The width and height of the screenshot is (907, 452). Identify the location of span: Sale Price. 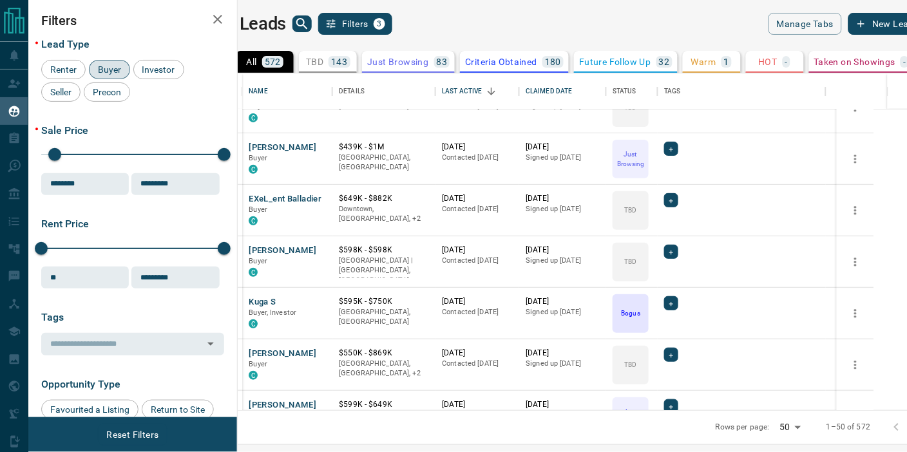
(64, 130).